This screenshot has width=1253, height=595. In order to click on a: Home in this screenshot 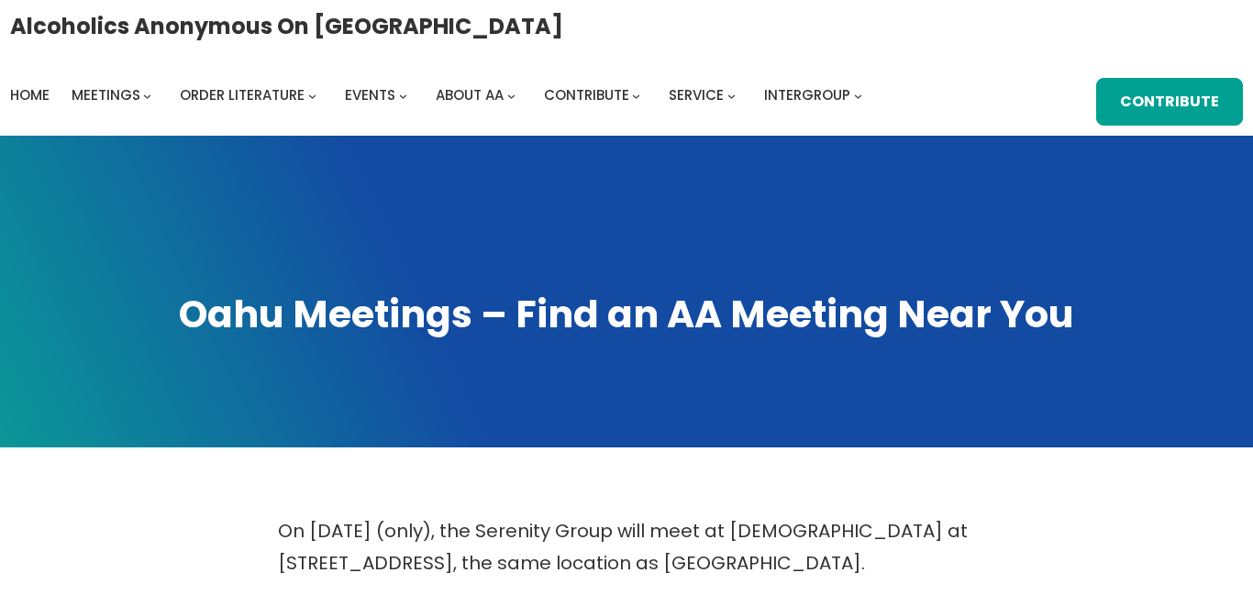, I will do `click(29, 95)`.